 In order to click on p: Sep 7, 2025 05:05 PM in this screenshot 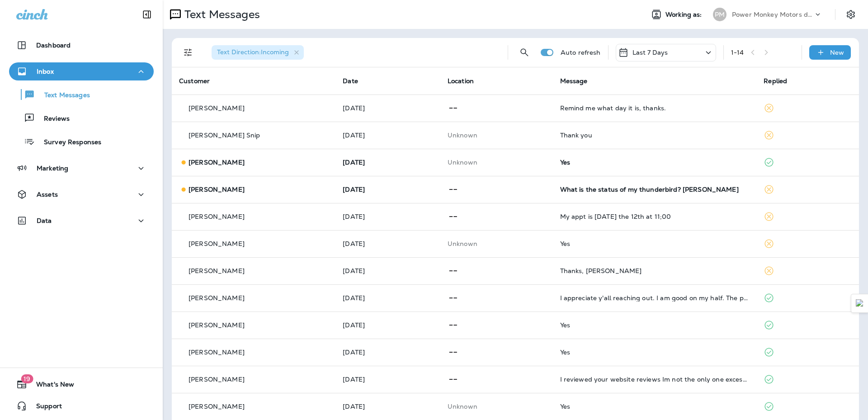, I will do `click(388, 325)`.